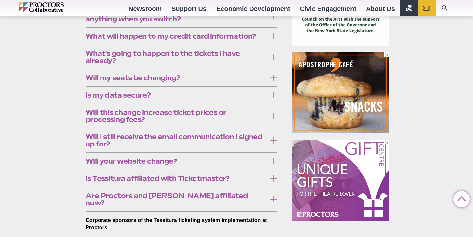 The height and width of the screenshot is (237, 473). What do you see at coordinates (176, 140) in the screenshot?
I see `span: Will I still receive the email communication I signed up for?` at bounding box center [176, 140].